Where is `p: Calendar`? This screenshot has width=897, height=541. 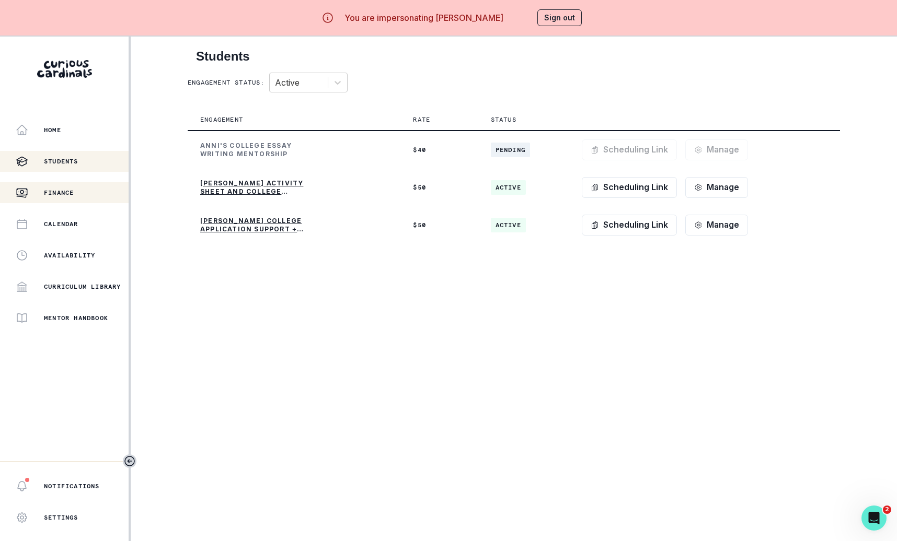 p: Calendar is located at coordinates (61, 224).